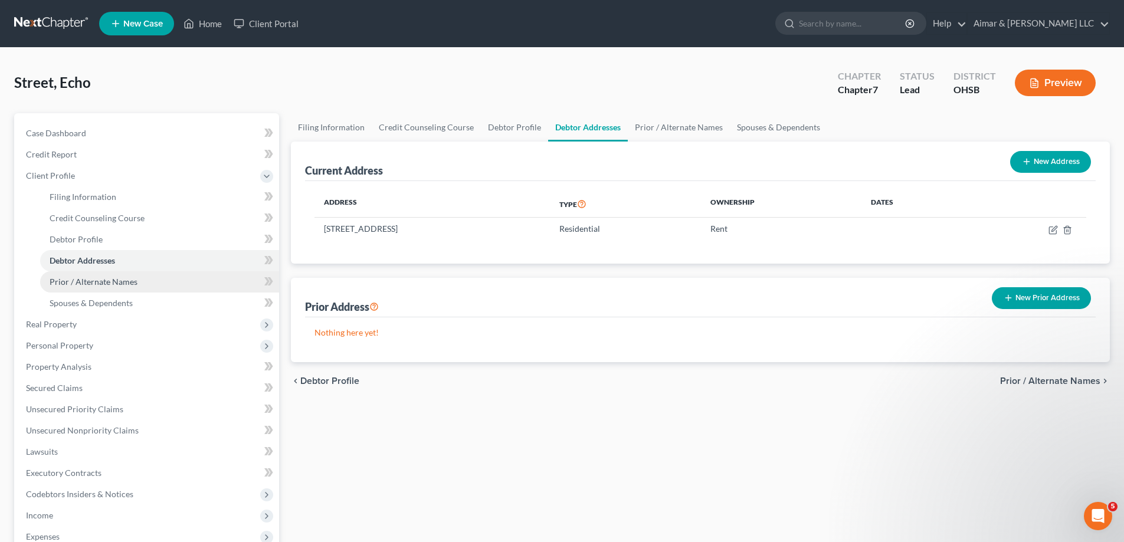  What do you see at coordinates (147, 409) in the screenshot?
I see `a: Unsecured Priority Claims` at bounding box center [147, 409].